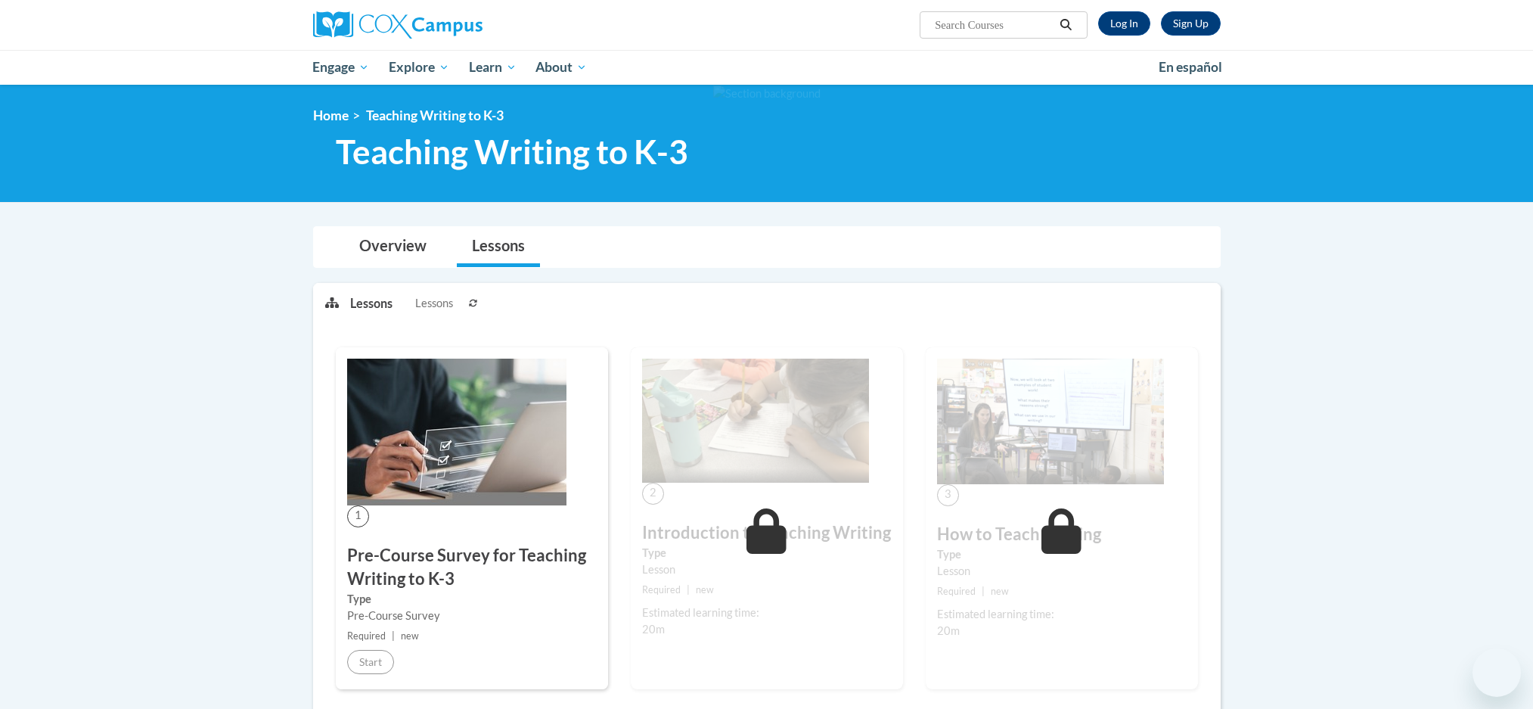  Describe the element at coordinates (393, 247) in the screenshot. I see `a: Overview` at that location.